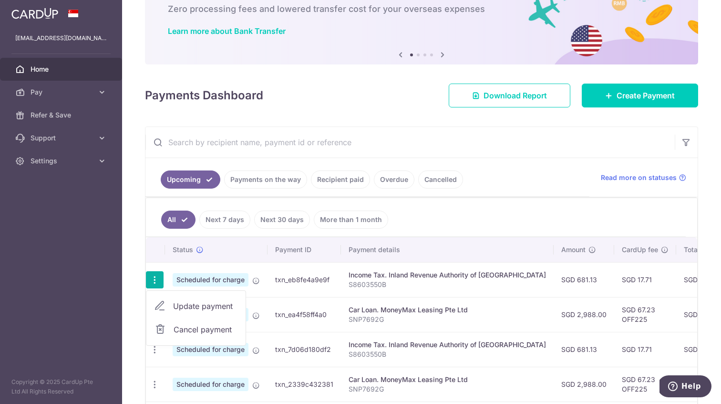 The width and height of the screenshot is (721, 404). What do you see at coordinates (304, 314) in the screenshot?
I see `td: txn_ea4f58ff4a0` at bounding box center [304, 314].